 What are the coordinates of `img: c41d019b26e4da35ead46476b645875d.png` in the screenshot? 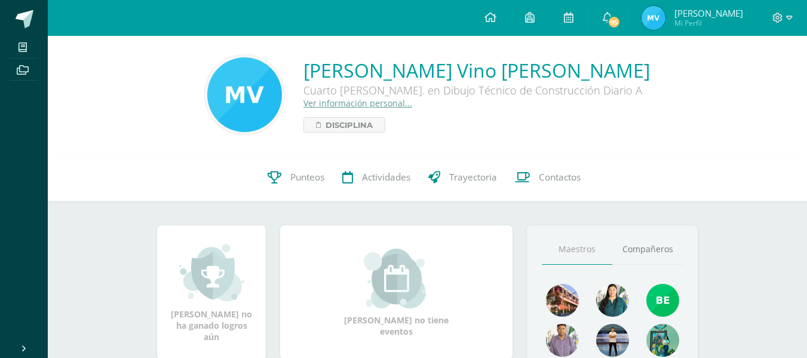 It's located at (662, 300).